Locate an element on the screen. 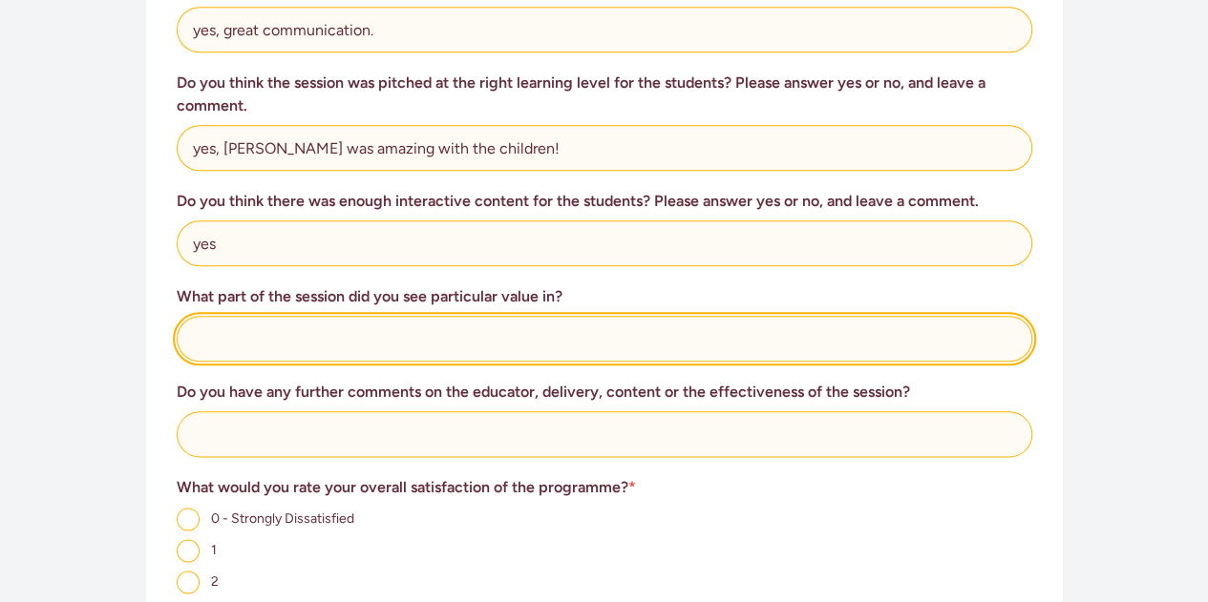 This screenshot has width=1208, height=602. h3: Do you think there was enough interactive content for the students? Please answer yes or no, and ... is located at coordinates (604, 201).